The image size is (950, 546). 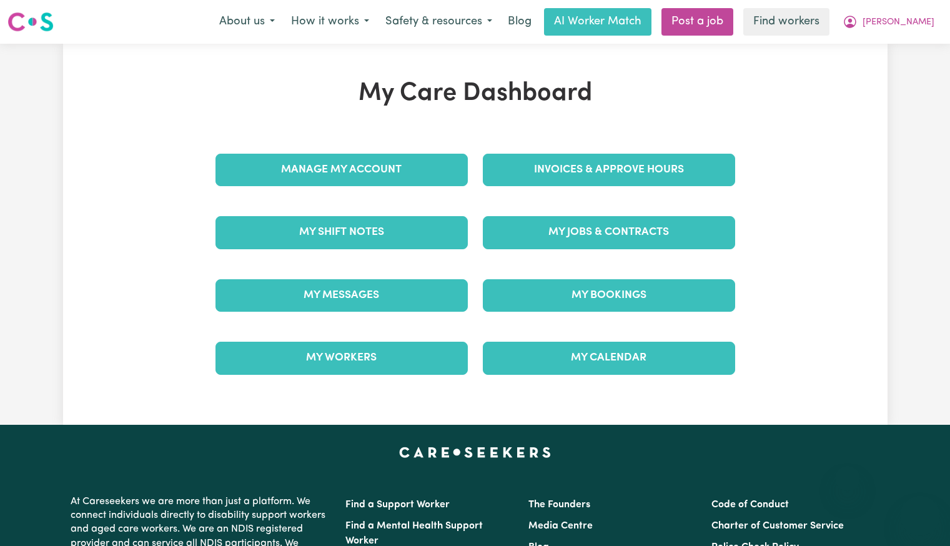 What do you see at coordinates (697, 22) in the screenshot?
I see `a: Post a job` at bounding box center [697, 22].